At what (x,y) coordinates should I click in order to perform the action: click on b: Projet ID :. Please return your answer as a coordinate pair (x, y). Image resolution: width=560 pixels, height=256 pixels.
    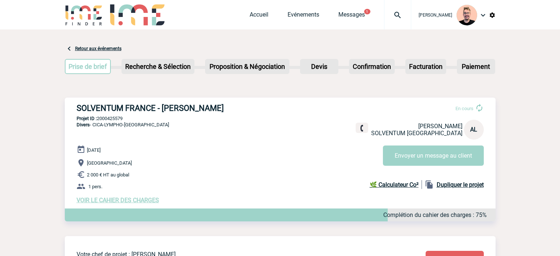
    Looking at the image, I should click on (87, 118).